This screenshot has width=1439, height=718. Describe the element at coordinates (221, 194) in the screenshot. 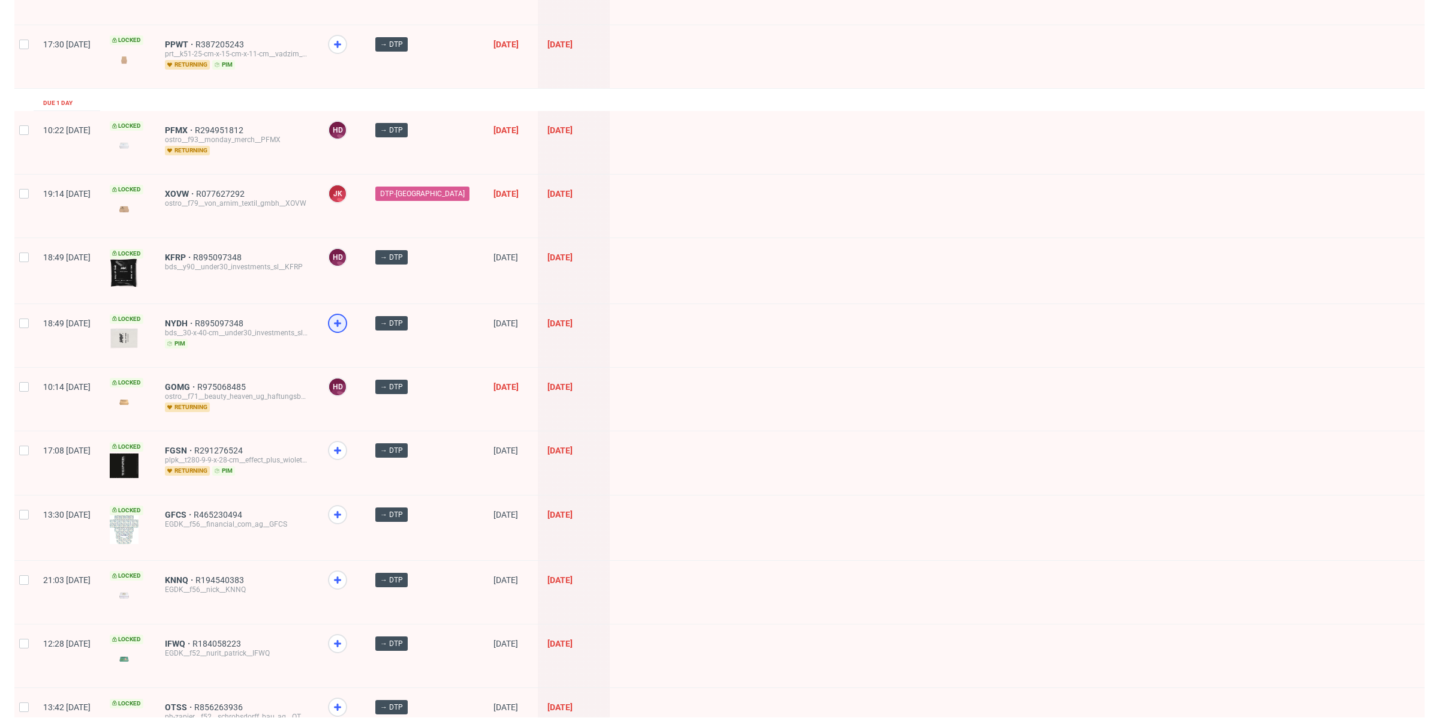

I see `span: R077627292` at that location.